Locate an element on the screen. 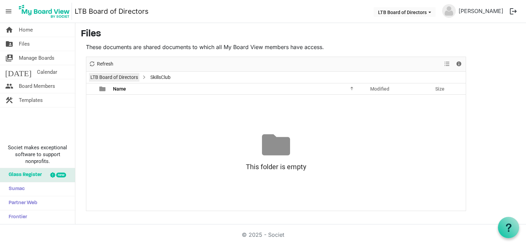  div: This folder is empty is located at coordinates (276, 167).